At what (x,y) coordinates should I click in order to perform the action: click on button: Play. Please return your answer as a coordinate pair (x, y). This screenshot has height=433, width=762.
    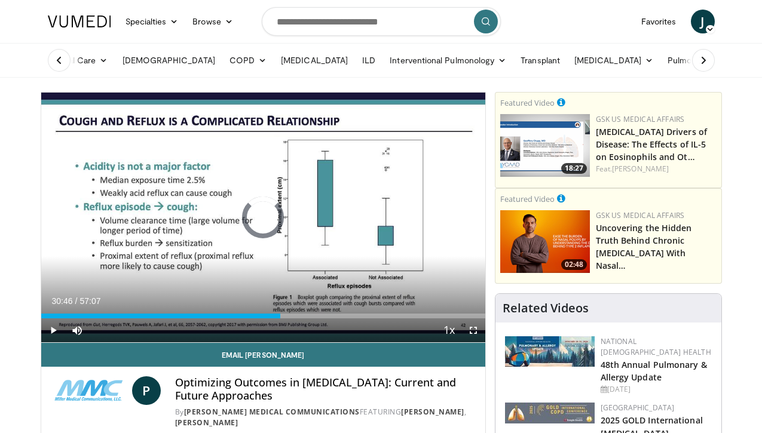
    Looking at the image, I should click on (53, 330).